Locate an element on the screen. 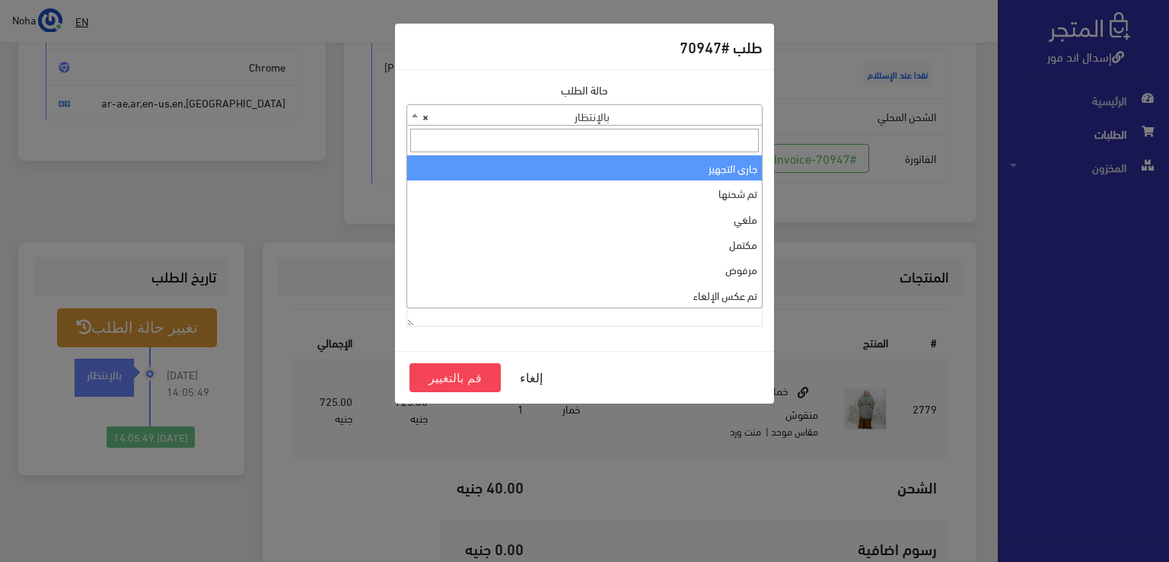 The image size is (1169, 562). label: حالة الطلب is located at coordinates (584, 90).